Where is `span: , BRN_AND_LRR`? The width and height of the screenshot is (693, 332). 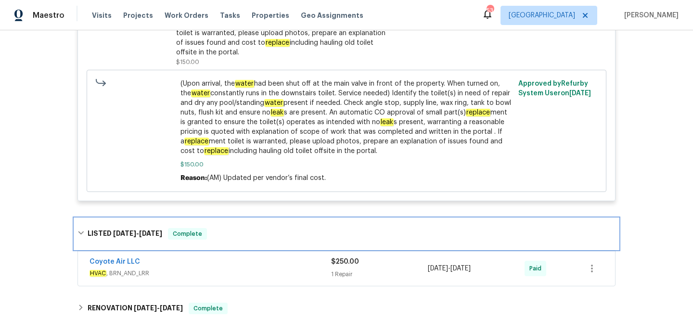 span: , BRN_AND_LRR is located at coordinates (210, 273).